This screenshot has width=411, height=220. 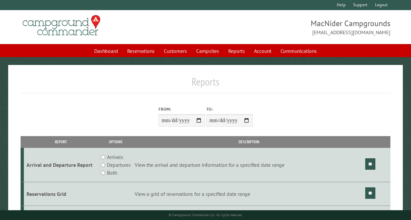 What do you see at coordinates (207, 51) in the screenshot?
I see `a: Campsites` at bounding box center [207, 51].